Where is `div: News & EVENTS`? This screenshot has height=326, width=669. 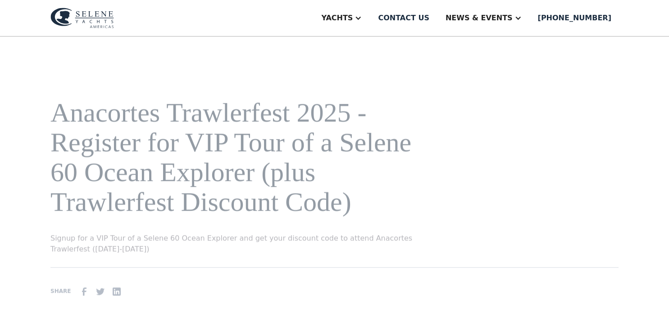
div: News & EVENTS is located at coordinates (479, 18).